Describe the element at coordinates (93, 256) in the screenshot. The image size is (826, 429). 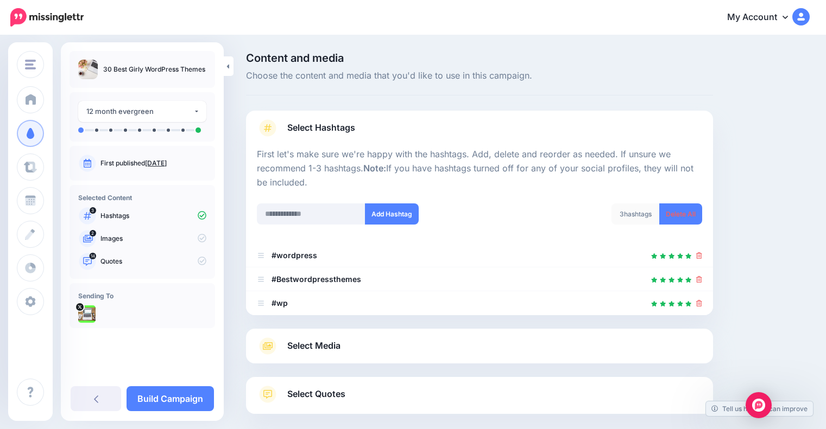
I see `span: 14` at that location.